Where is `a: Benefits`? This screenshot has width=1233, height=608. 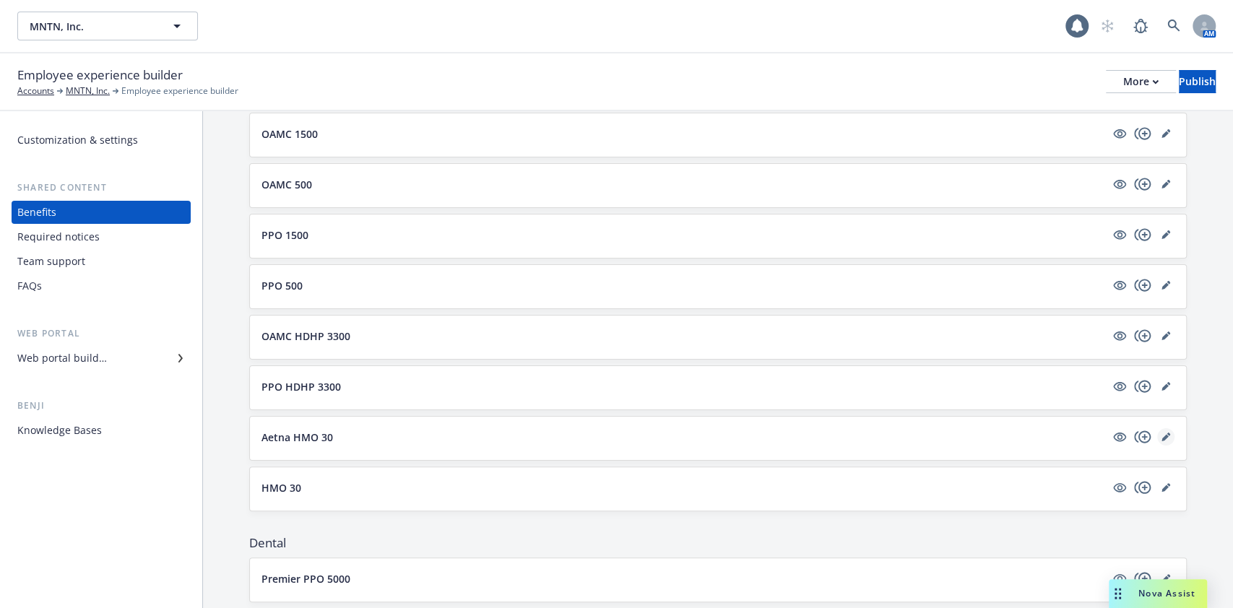 a: Benefits is located at coordinates (101, 212).